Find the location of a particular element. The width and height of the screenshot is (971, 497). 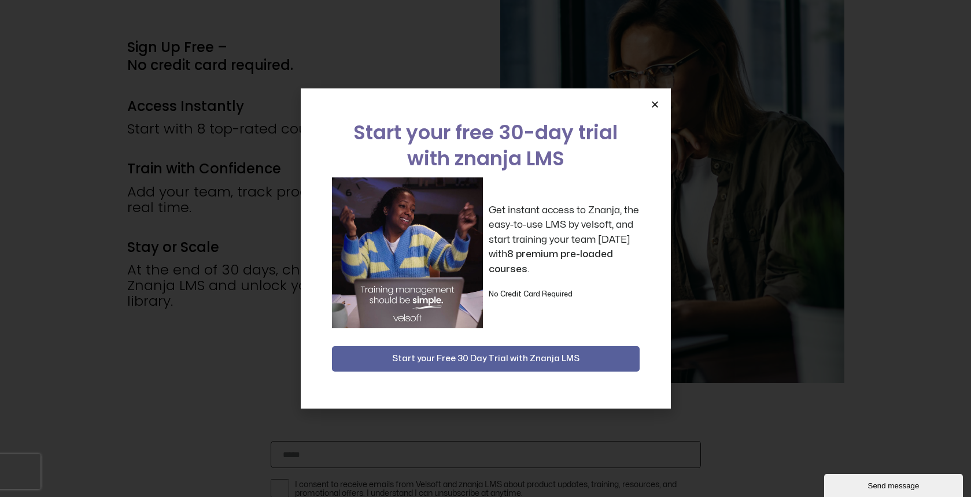

span: Start your Free 30 Day Trial with Znanja LMS is located at coordinates (486, 359).